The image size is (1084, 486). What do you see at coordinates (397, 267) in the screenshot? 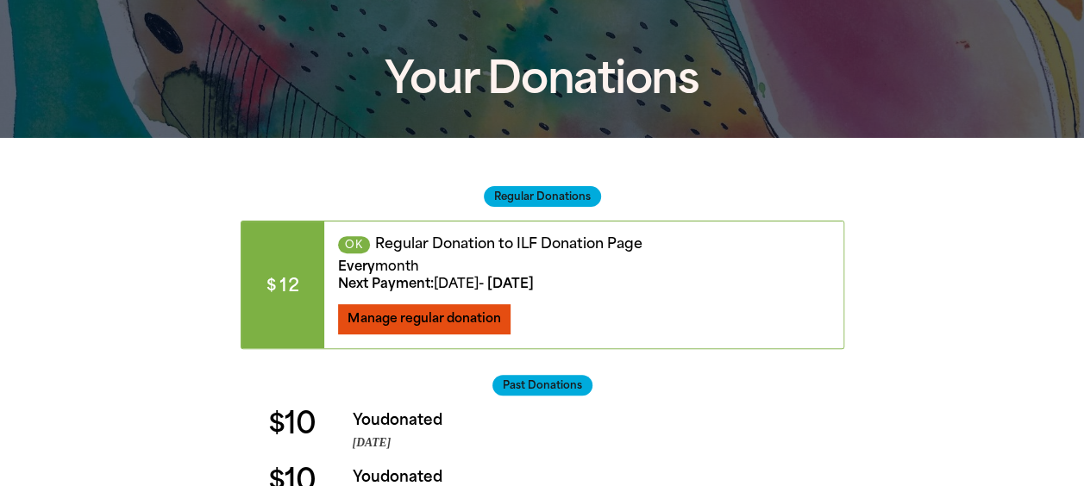
I see `strong: month` at bounding box center [397, 267].